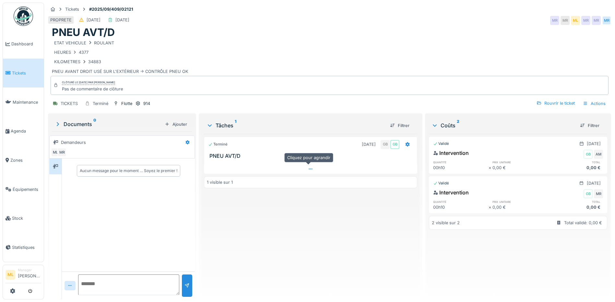 This screenshot has width=615, height=302. I want to click on h3: PNEU AVT/D, so click(312, 156).